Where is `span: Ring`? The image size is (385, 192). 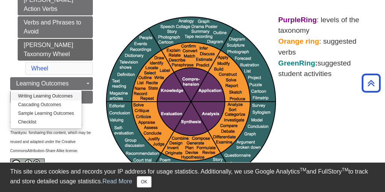
span: Ring is located at coordinates (307, 63).